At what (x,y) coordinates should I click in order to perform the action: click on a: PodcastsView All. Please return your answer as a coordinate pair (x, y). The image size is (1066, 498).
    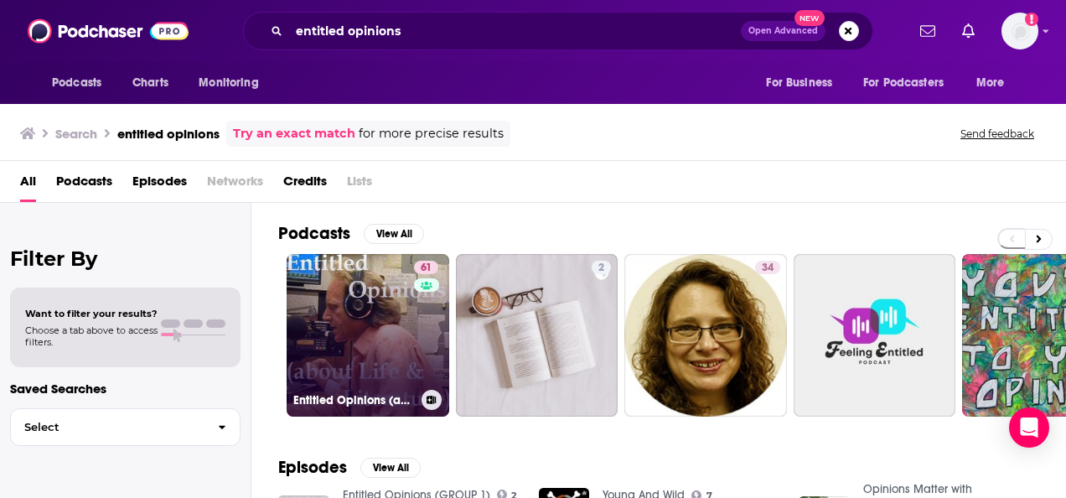
    Looking at the image, I should click on (351, 233).